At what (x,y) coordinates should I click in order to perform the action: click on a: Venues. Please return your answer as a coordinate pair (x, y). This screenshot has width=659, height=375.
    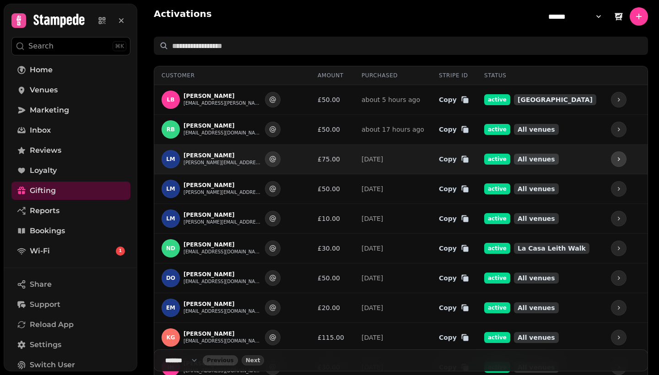
    Looking at the image, I should click on (71, 90).